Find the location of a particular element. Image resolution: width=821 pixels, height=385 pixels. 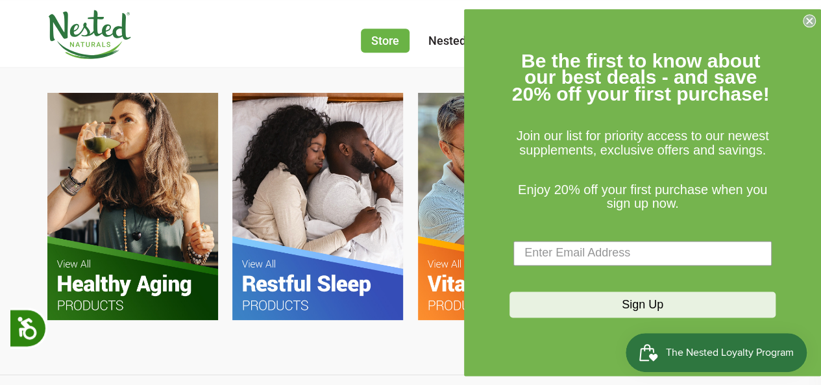

a: Store is located at coordinates (385, 40).